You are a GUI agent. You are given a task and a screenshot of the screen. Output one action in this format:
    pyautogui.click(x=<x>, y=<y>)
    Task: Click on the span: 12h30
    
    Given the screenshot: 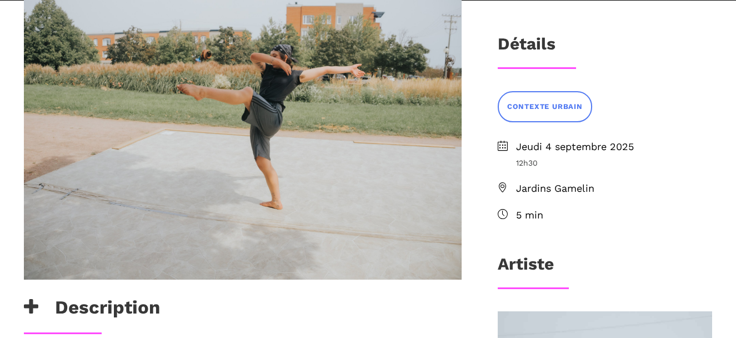 What is the action you would take?
    pyautogui.click(x=614, y=163)
    